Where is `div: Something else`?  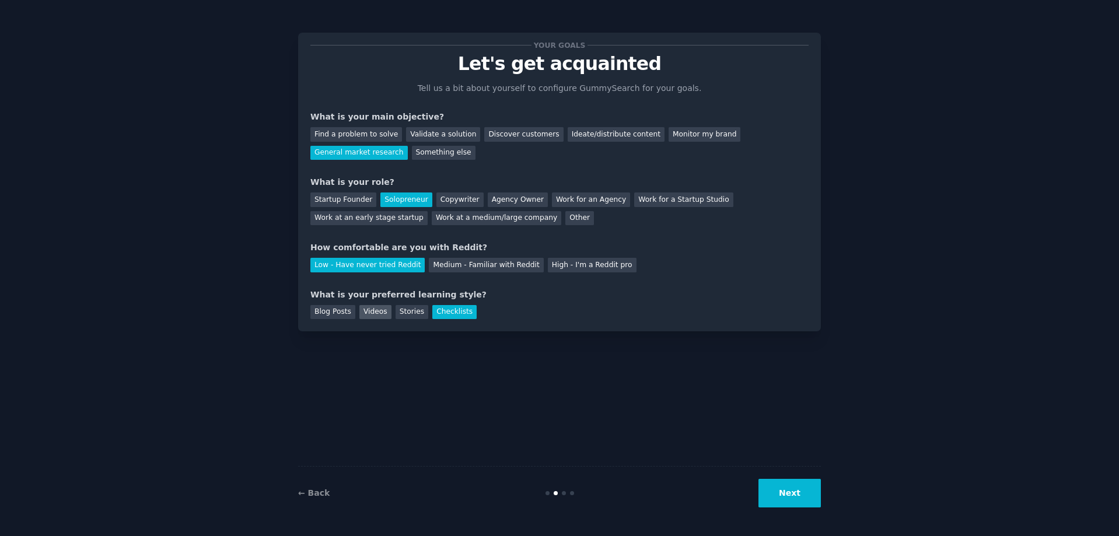
div: Something else is located at coordinates (444, 153).